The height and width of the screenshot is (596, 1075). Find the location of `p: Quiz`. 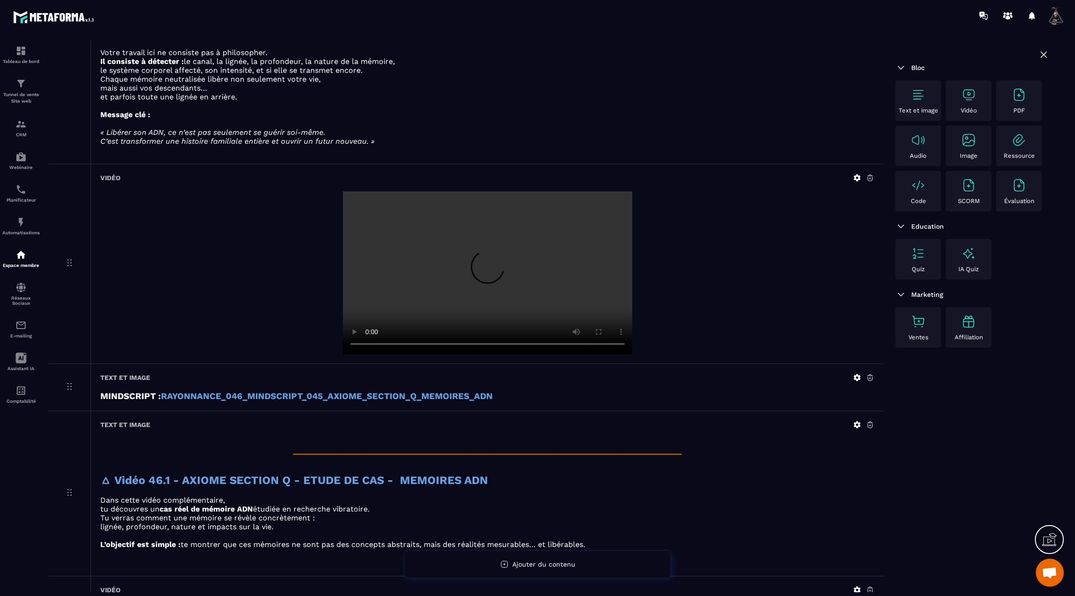

p: Quiz is located at coordinates (918, 269).